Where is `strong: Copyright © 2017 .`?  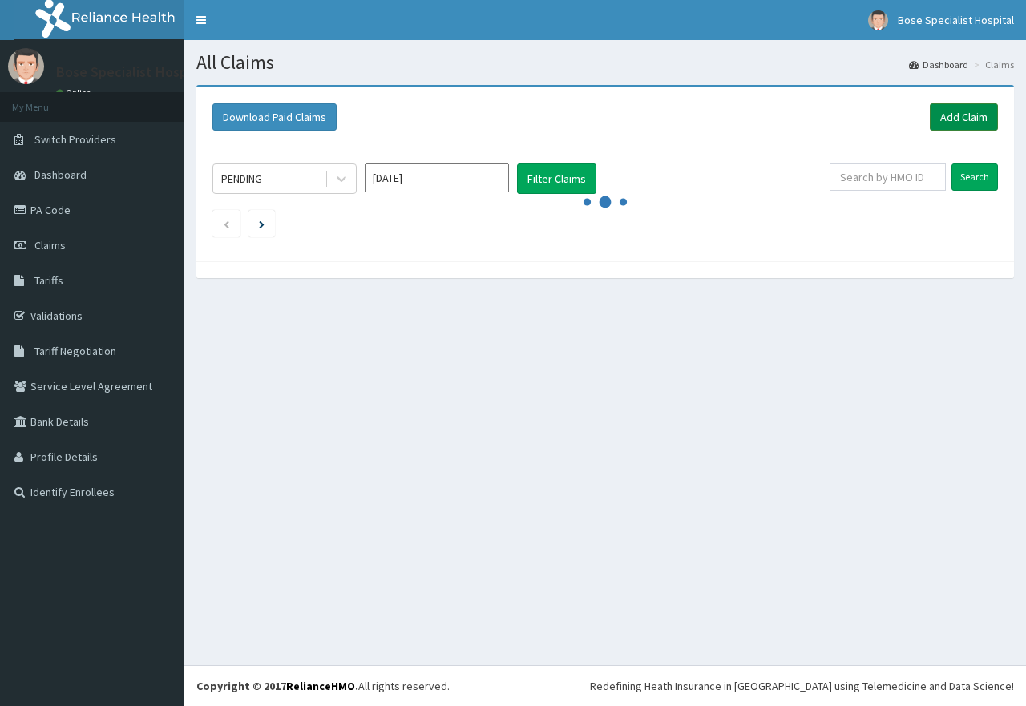 strong: Copyright © 2017 . is located at coordinates (277, 686).